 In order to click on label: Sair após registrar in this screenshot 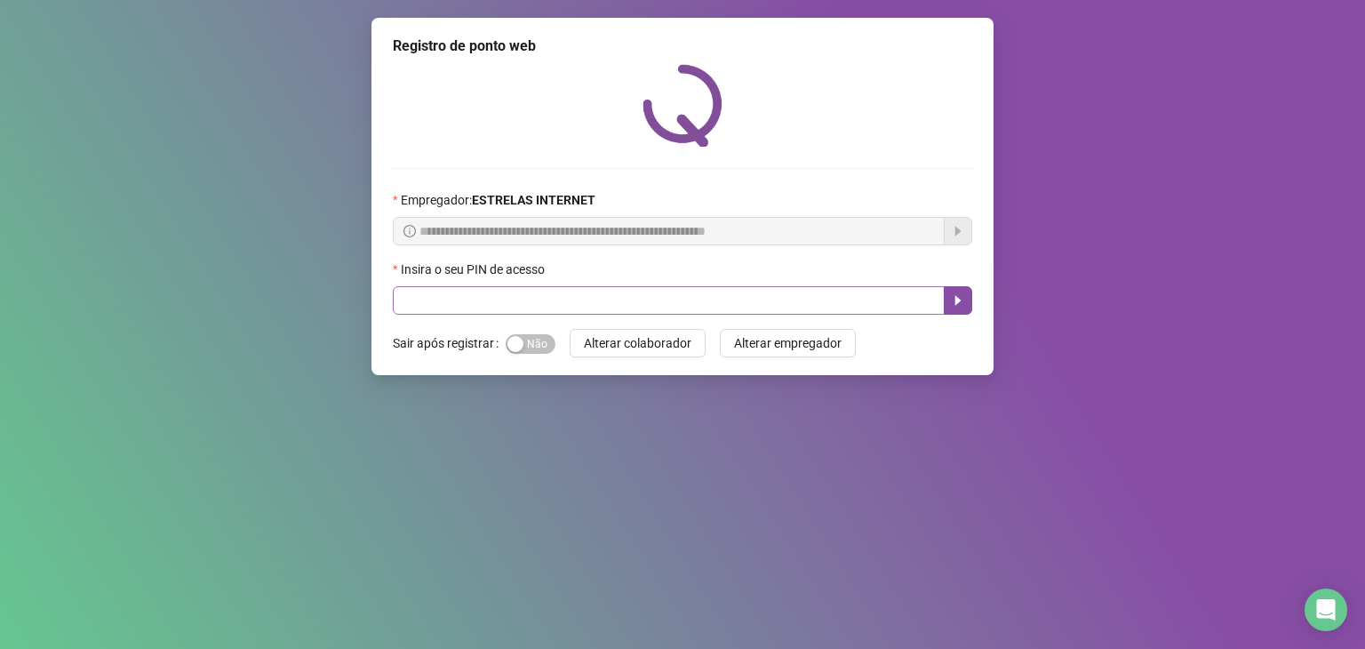, I will do `click(449, 343)`.